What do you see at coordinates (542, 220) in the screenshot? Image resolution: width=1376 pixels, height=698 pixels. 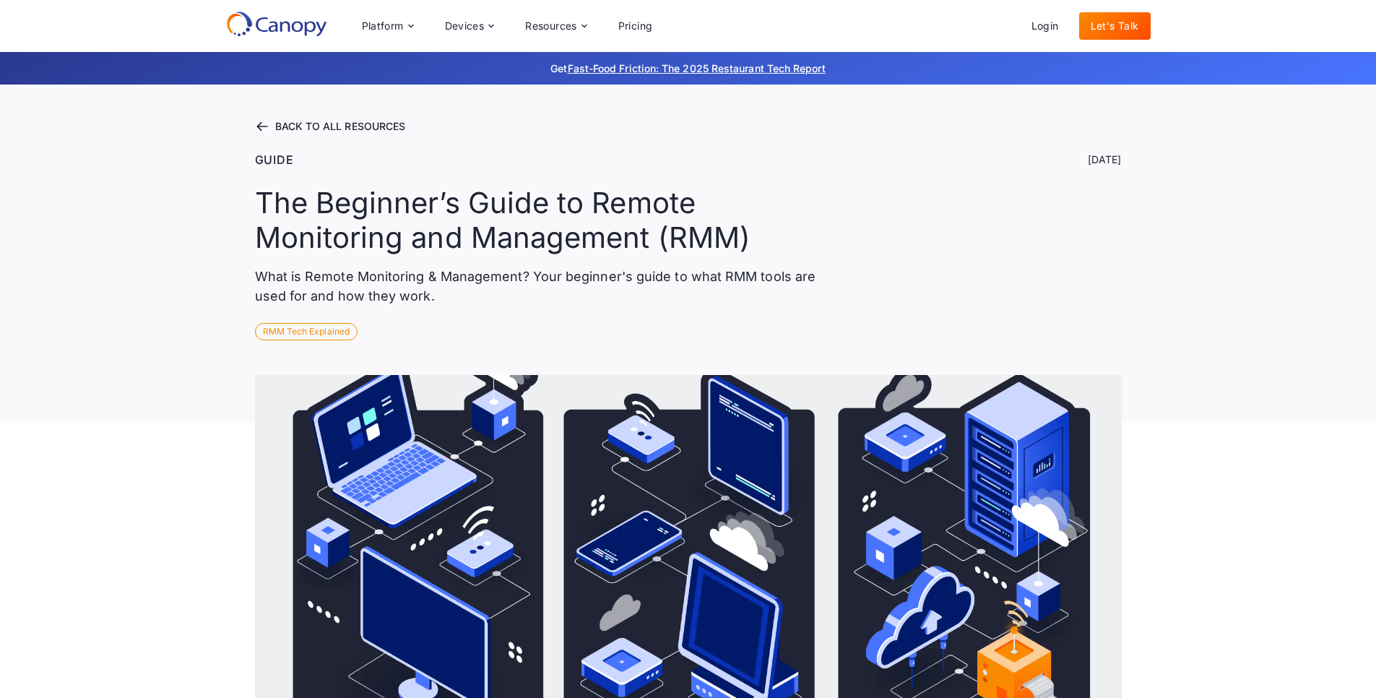 I see `h1: The Beginner’s Guide to Remote Monitoring and Management (RMM)` at bounding box center [542, 220].